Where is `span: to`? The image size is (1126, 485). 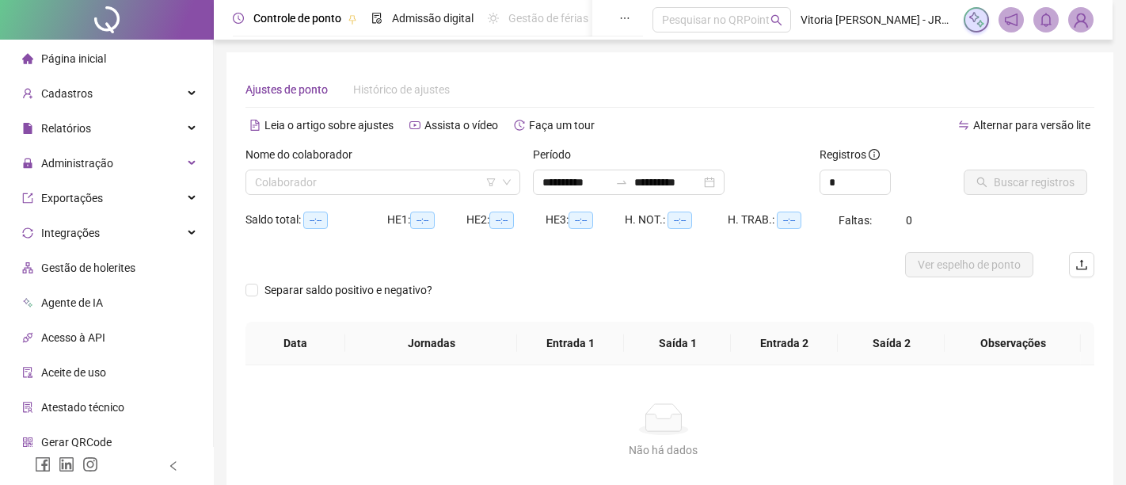 span: to is located at coordinates (621, 182).